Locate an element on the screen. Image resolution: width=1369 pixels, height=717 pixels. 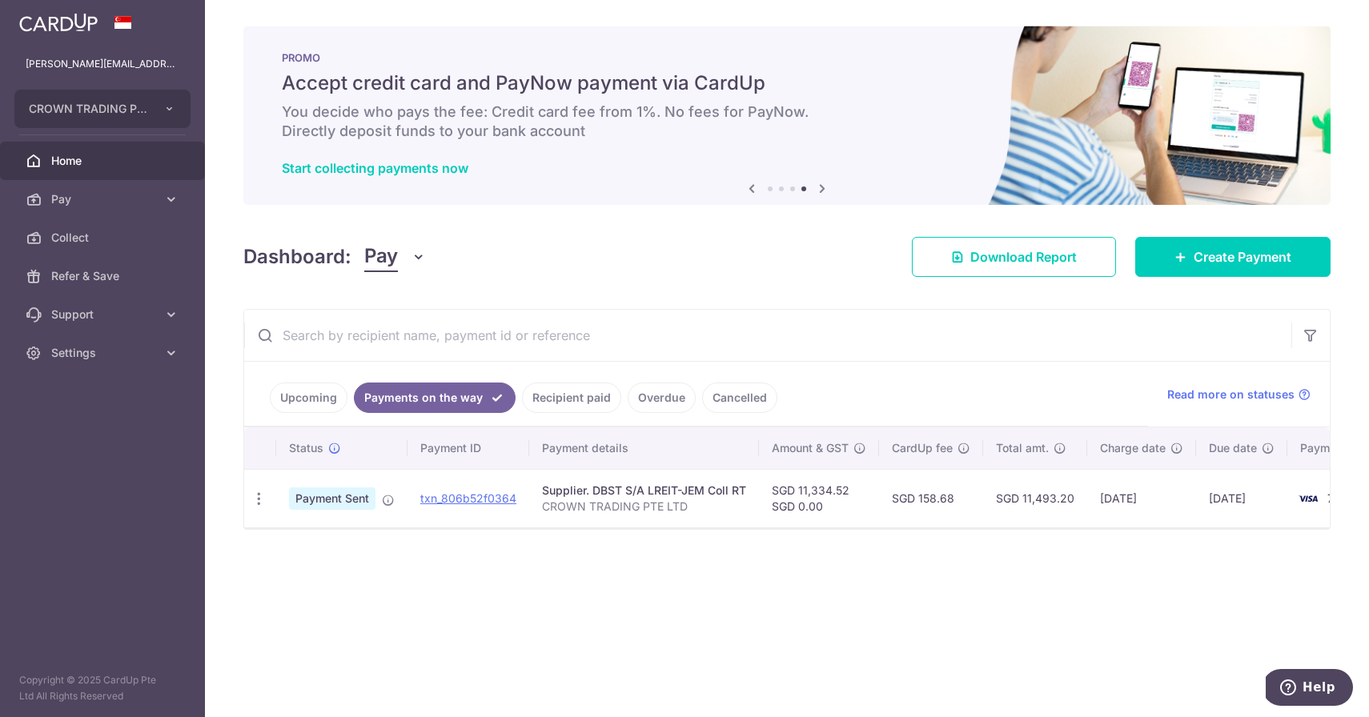
p: CROWN TRADING PTE LTD is located at coordinates (644, 507).